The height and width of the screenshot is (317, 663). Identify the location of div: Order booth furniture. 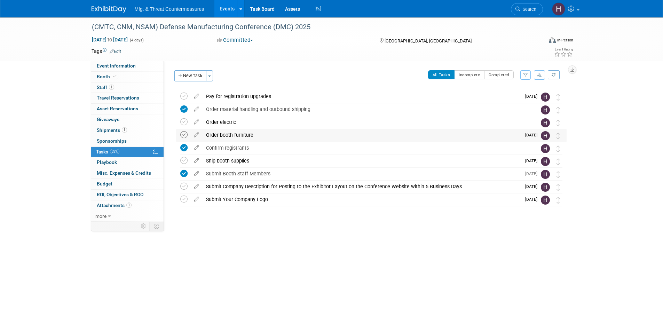
(361, 135).